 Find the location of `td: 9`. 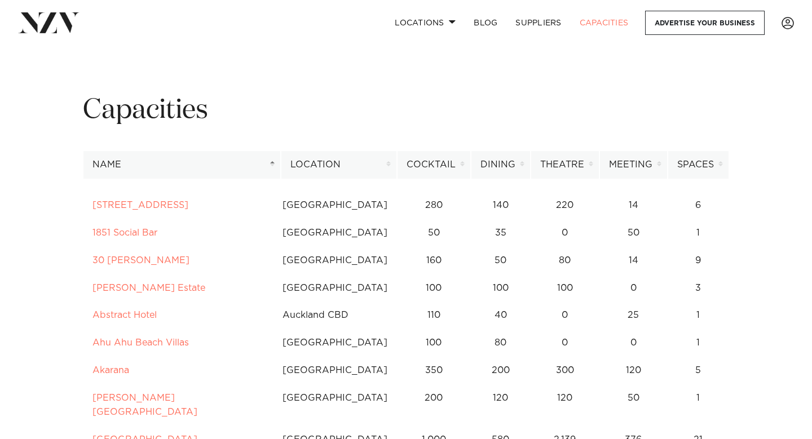

td: 9 is located at coordinates (698, 261).